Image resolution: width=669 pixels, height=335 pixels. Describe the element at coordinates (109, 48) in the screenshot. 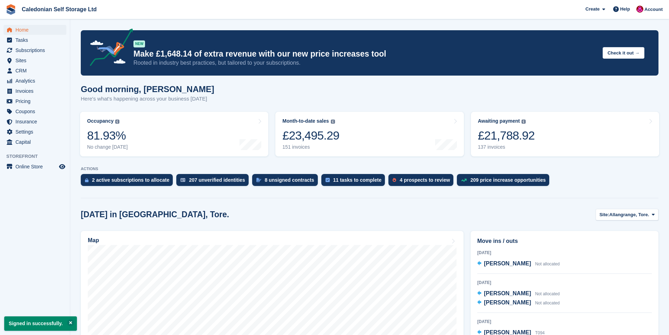

I see `img: price-adjustments-announcement-icon-8257ccfd72463d97f412b2fc003d46551f7dbcb40ab6d574587a9cd5c0d94...` at that location.